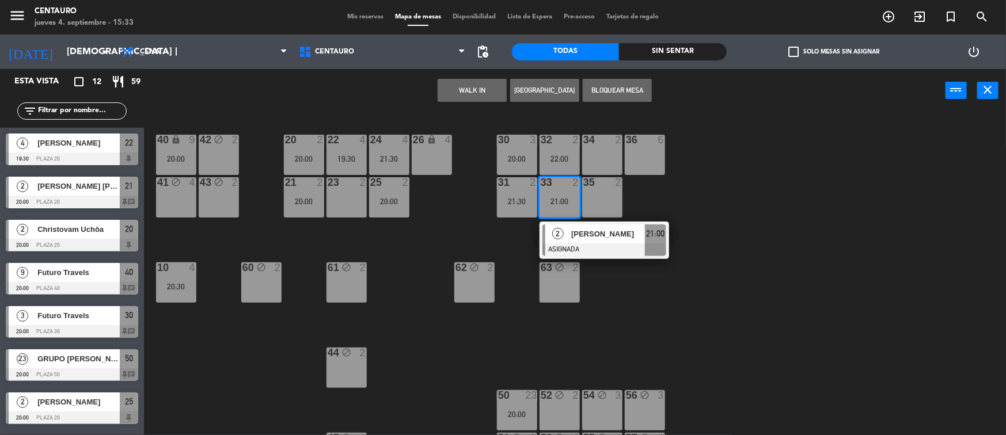 The height and width of the screenshot is (435, 1006). What do you see at coordinates (81, 111) in the screenshot?
I see `input: Filtrar por nombre...` at bounding box center [81, 111].